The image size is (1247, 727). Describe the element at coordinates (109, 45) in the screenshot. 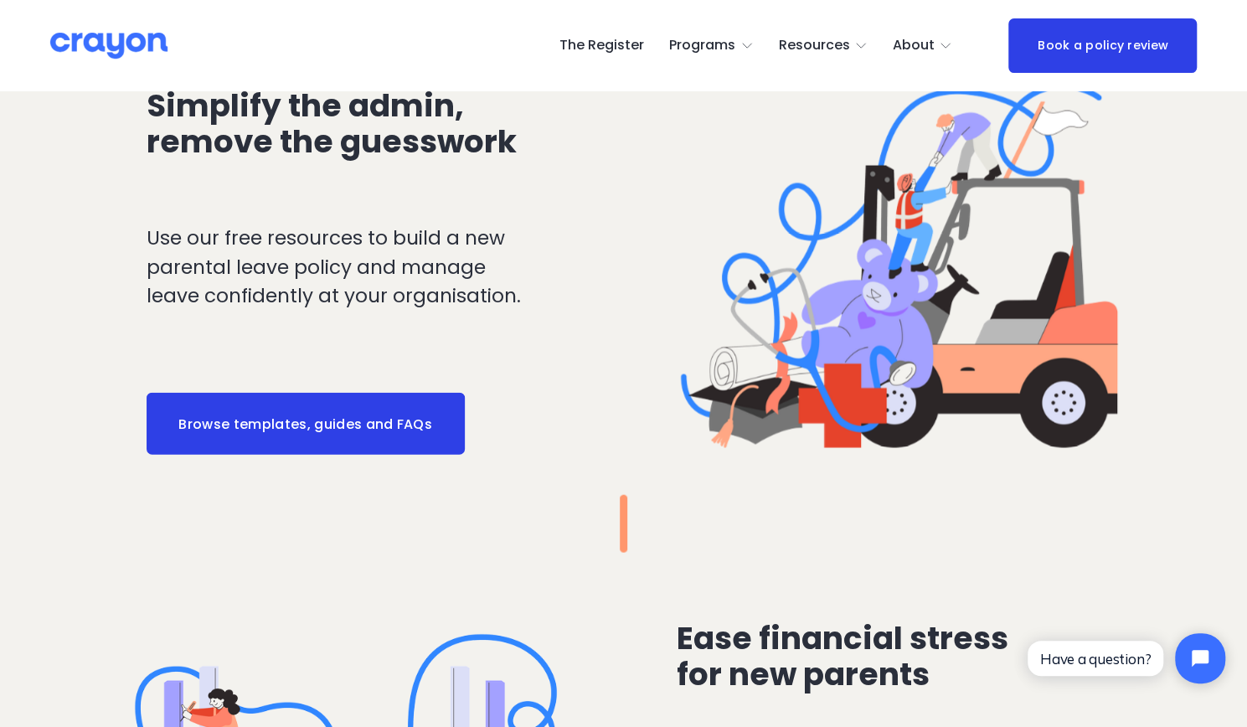

I see `img: Crayon` at that location.